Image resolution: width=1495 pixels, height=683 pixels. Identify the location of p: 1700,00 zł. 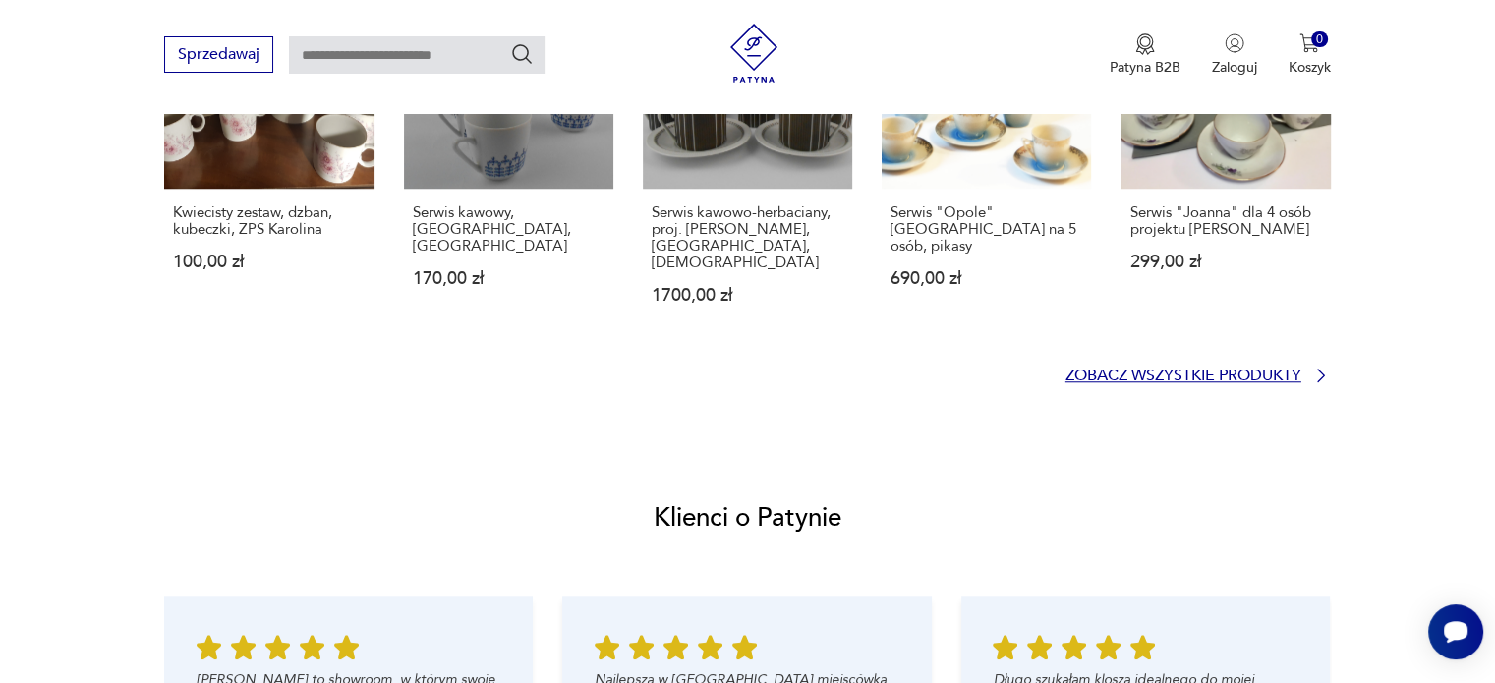
(747, 295).